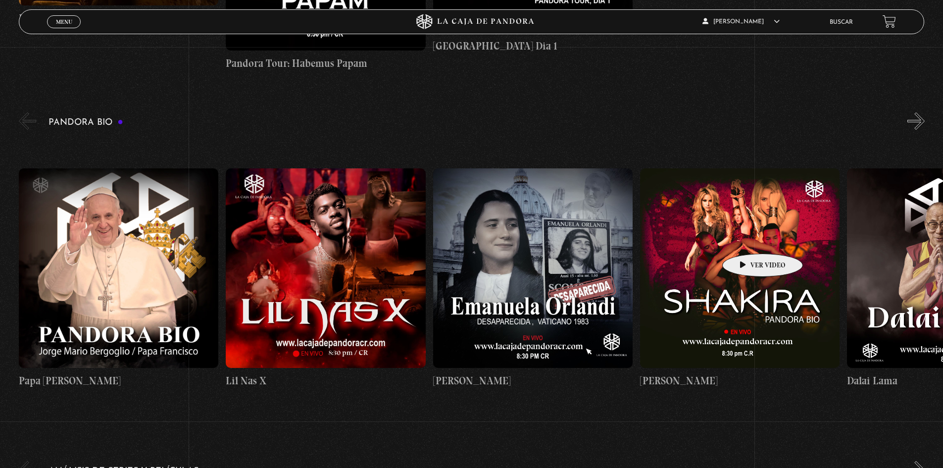 The height and width of the screenshot is (468, 943). I want to click on h3: Pandora Bio, so click(86, 122).